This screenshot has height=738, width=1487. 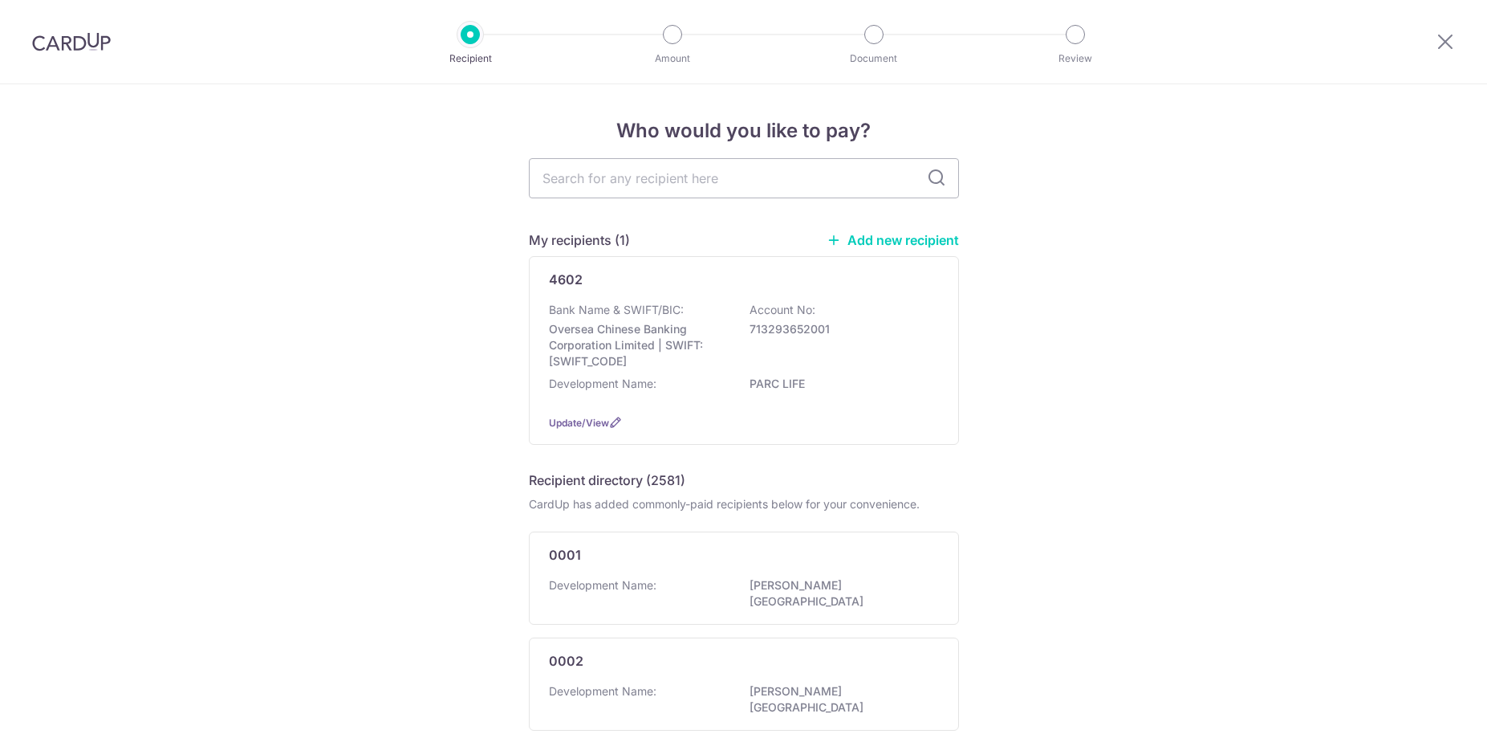 What do you see at coordinates (566, 660) in the screenshot?
I see `p: 0002` at bounding box center [566, 660].